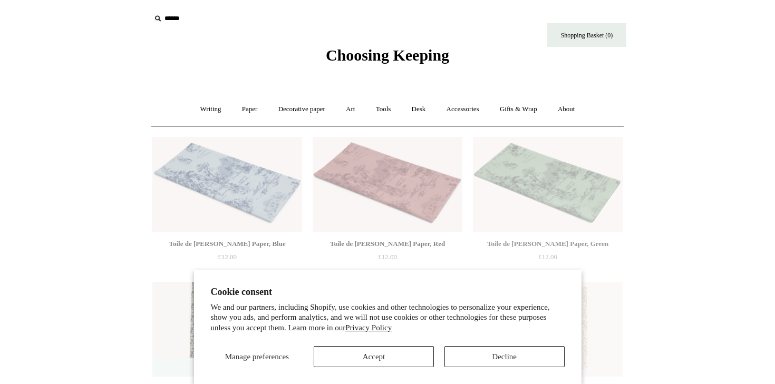 The image size is (775, 384). Describe the element at coordinates (257, 357) in the screenshot. I see `span: Manage preferences` at that location.